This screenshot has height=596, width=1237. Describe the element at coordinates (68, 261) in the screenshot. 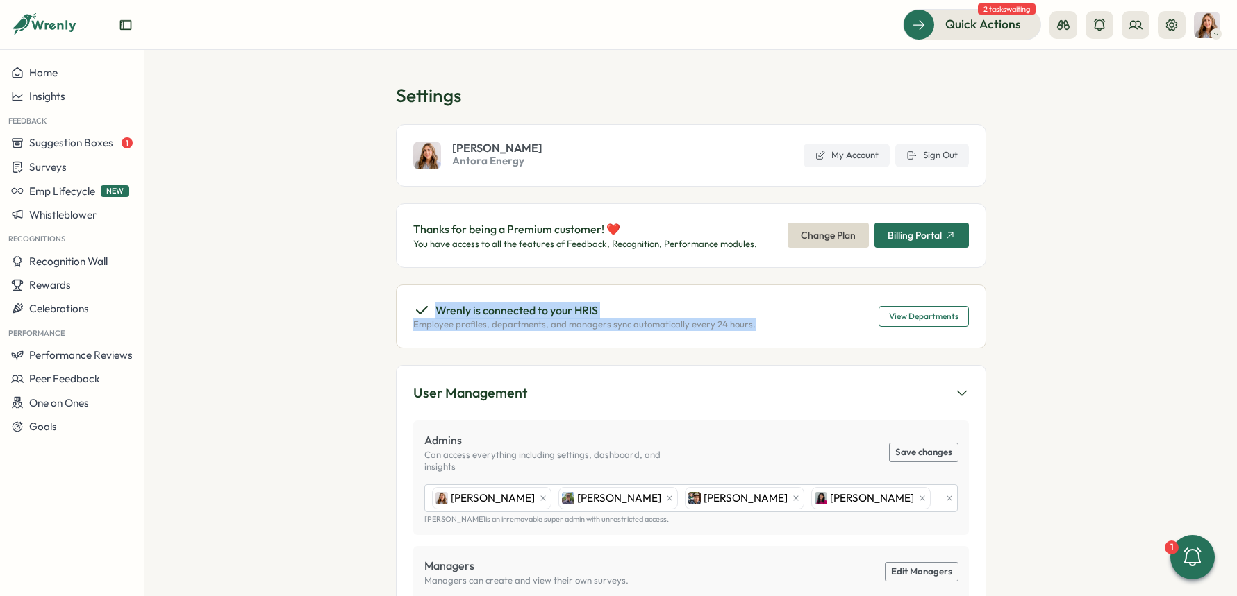

I see `span: Recognition Wall` at that location.